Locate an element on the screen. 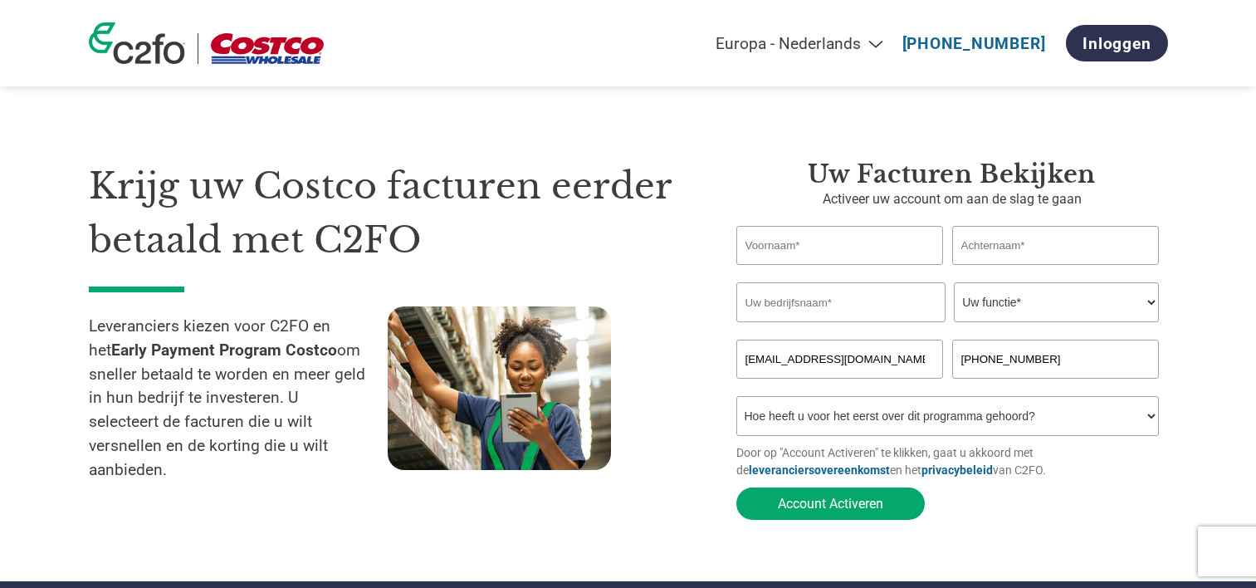 The height and width of the screenshot is (588, 1256). input: Achternaam* is located at coordinates (1056, 245).